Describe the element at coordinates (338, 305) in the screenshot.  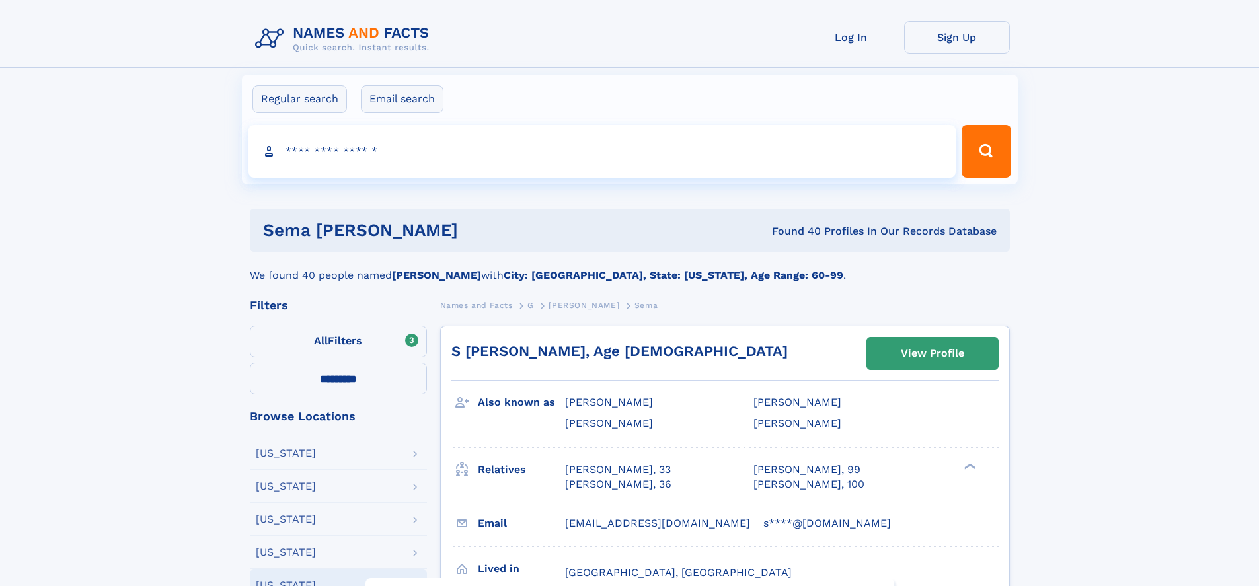
I see `div: Filters` at that location.